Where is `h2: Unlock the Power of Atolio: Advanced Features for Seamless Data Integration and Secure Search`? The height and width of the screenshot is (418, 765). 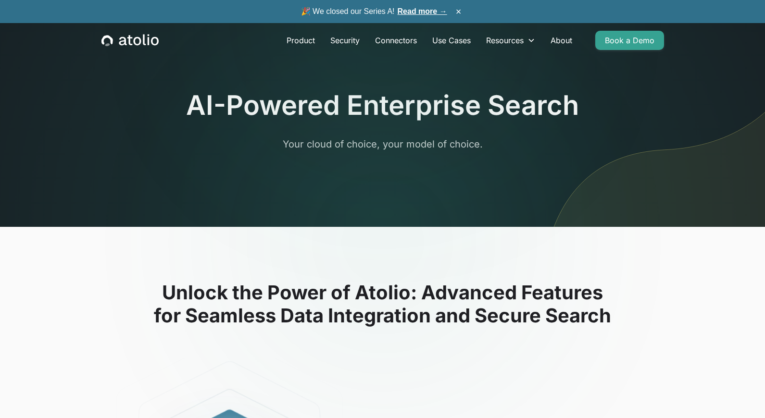
h2: Unlock the Power of Atolio: Advanced Features for Seamless Data Integration and Secure Search is located at coordinates (383, 304).